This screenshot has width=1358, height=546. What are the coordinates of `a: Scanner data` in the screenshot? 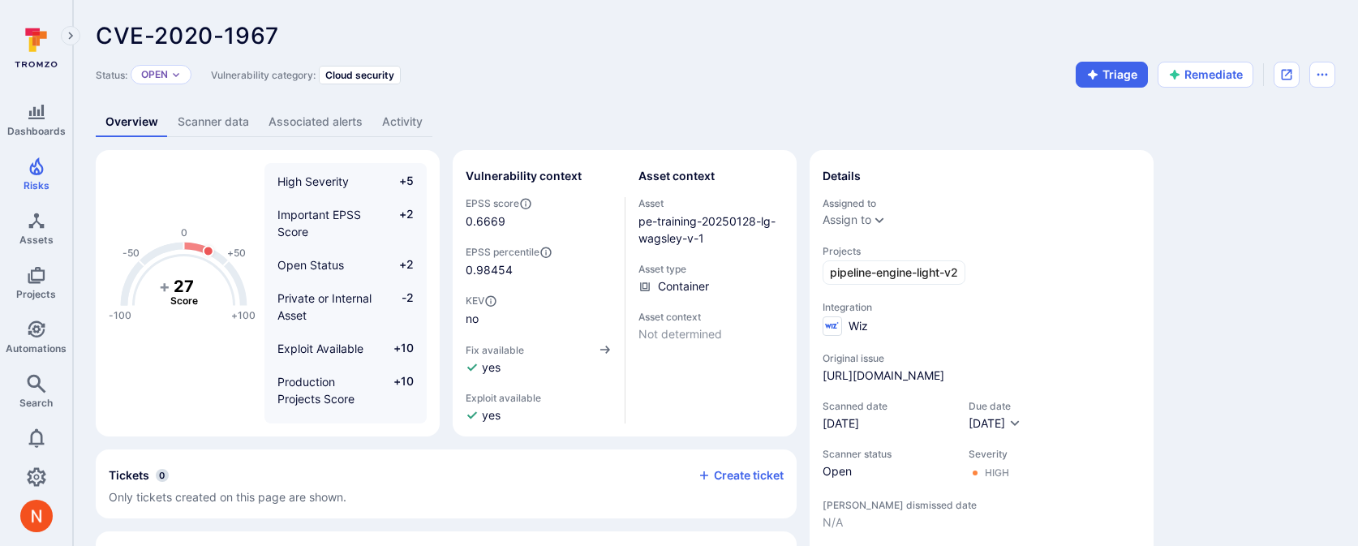 It's located at (213, 122).